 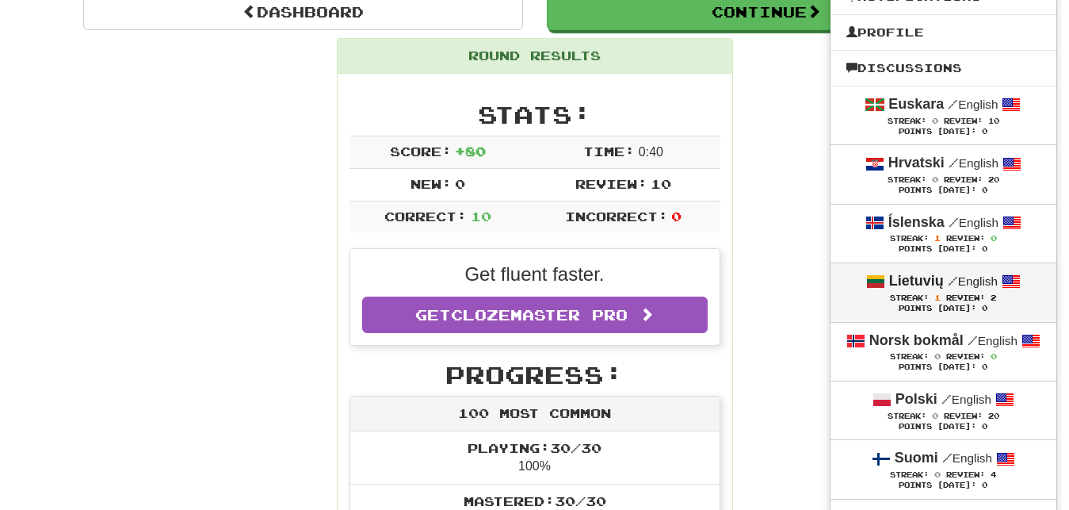 What do you see at coordinates (617, 216) in the screenshot?
I see `span: Incorrect:` at bounding box center [617, 216].